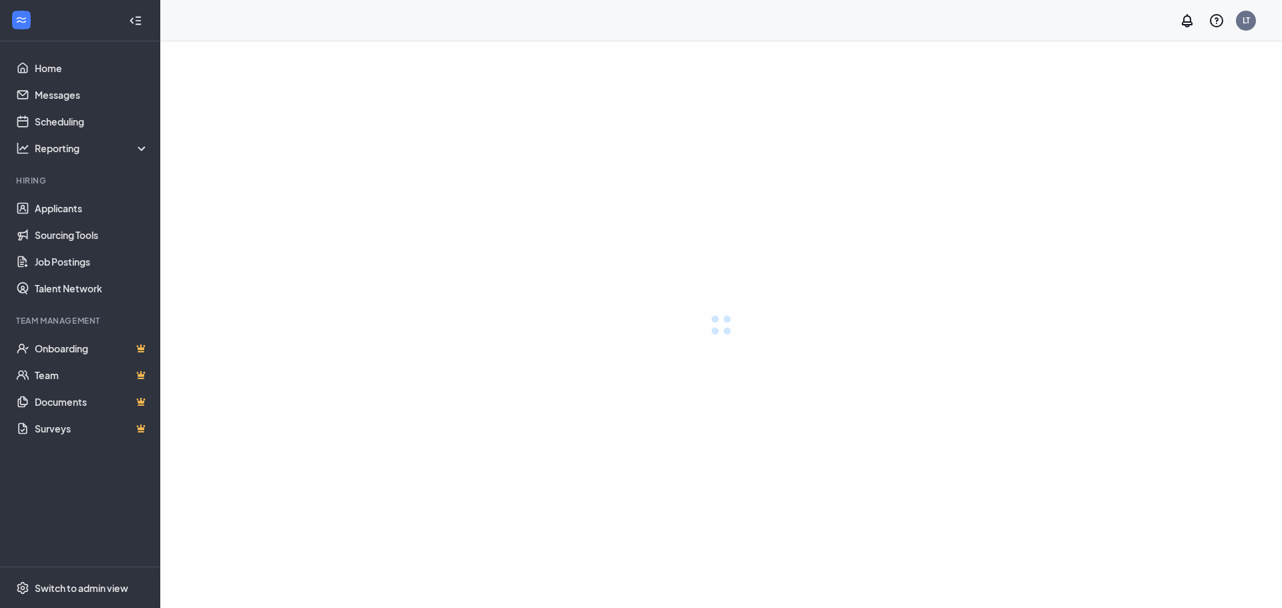 The height and width of the screenshot is (608, 1282). Describe the element at coordinates (1216, 21) in the screenshot. I see `svg: QuestionInfo` at that location.